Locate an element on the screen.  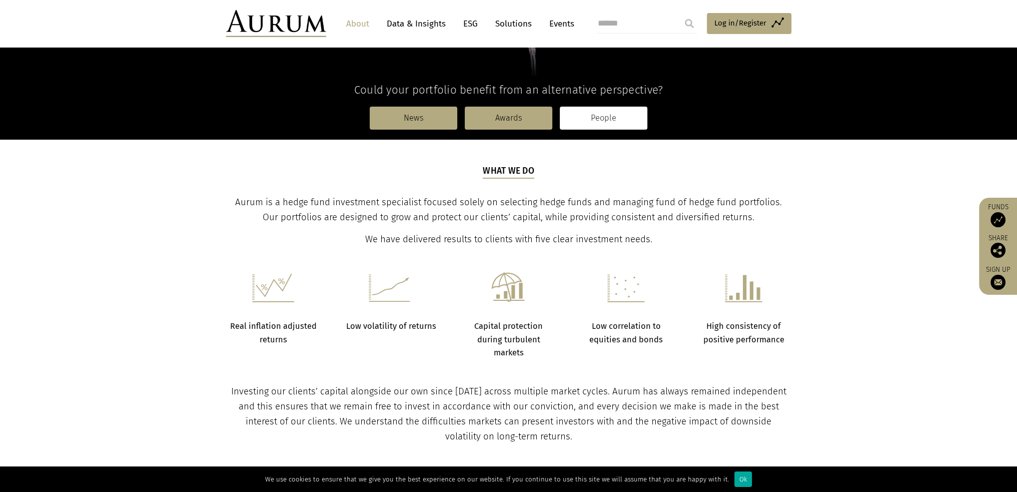
img: Access Funds is located at coordinates (998, 220).